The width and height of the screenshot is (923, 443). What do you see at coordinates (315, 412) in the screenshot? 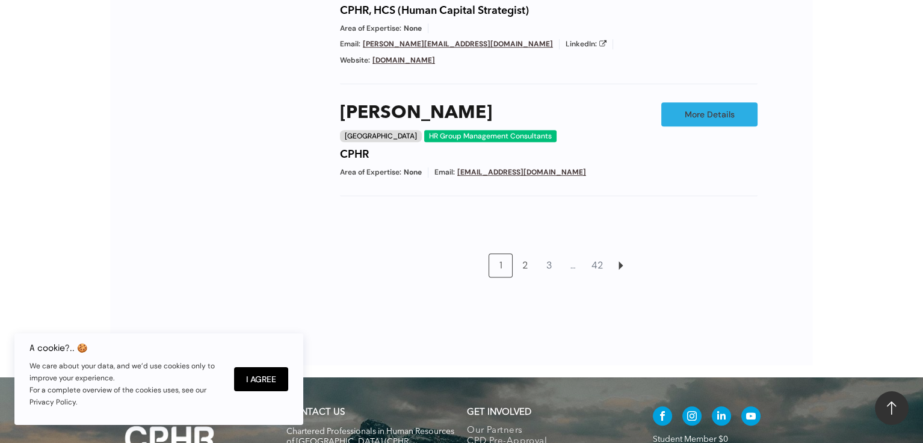
I see `strong: CONTACT US` at bounding box center [315, 412].